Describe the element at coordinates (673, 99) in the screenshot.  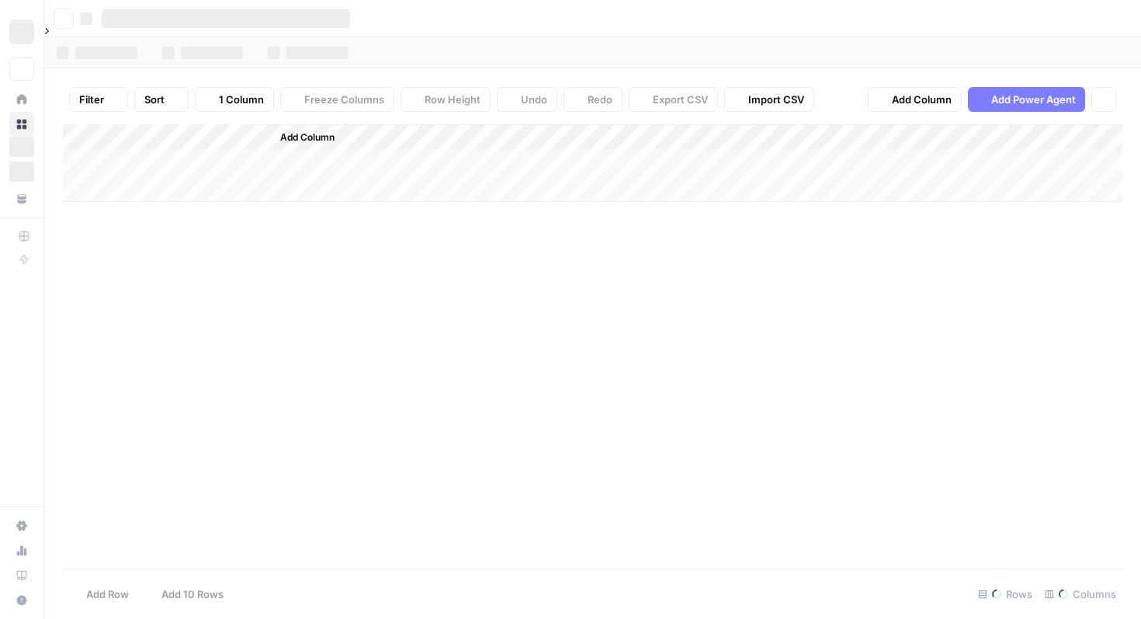
I see `button: Export CSV` at that location.